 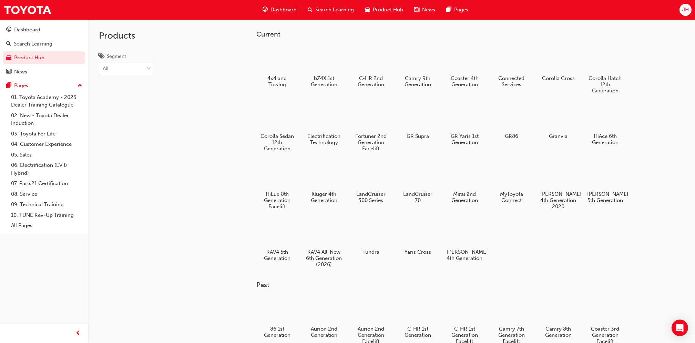 I want to click on h5: GR Supra, so click(x=418, y=136).